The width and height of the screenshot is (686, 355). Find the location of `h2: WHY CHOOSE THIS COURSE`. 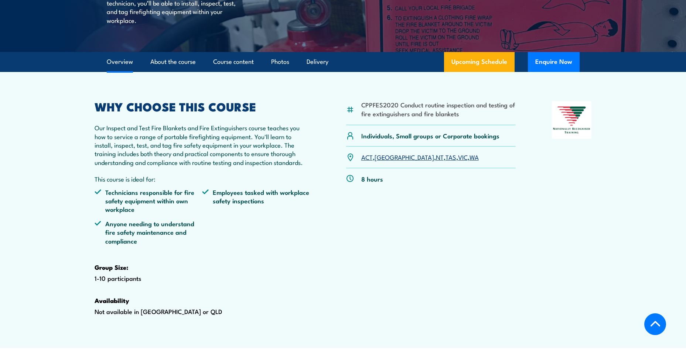

h2: WHY CHOOSE THIS COURSE is located at coordinates (202, 106).